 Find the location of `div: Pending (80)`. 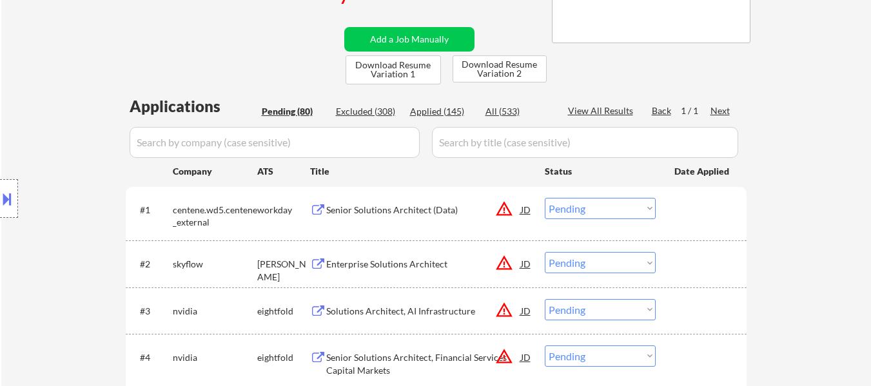

div: Pending (80) is located at coordinates (294, 112).